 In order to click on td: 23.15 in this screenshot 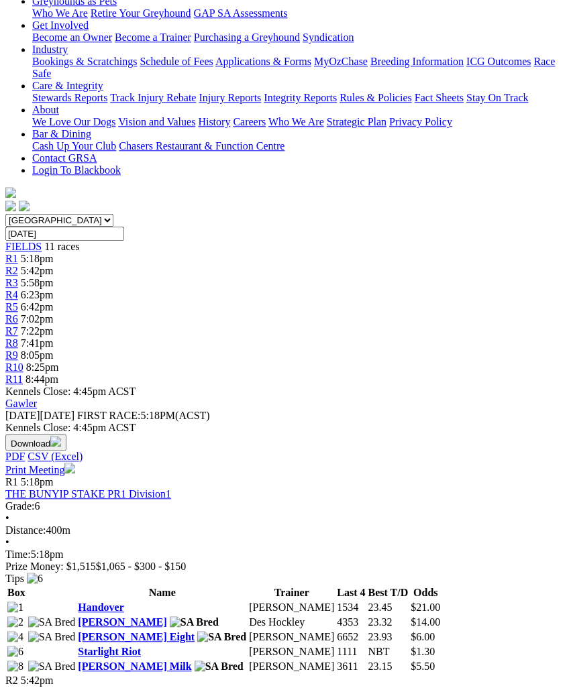, I will do `click(388, 667)`.